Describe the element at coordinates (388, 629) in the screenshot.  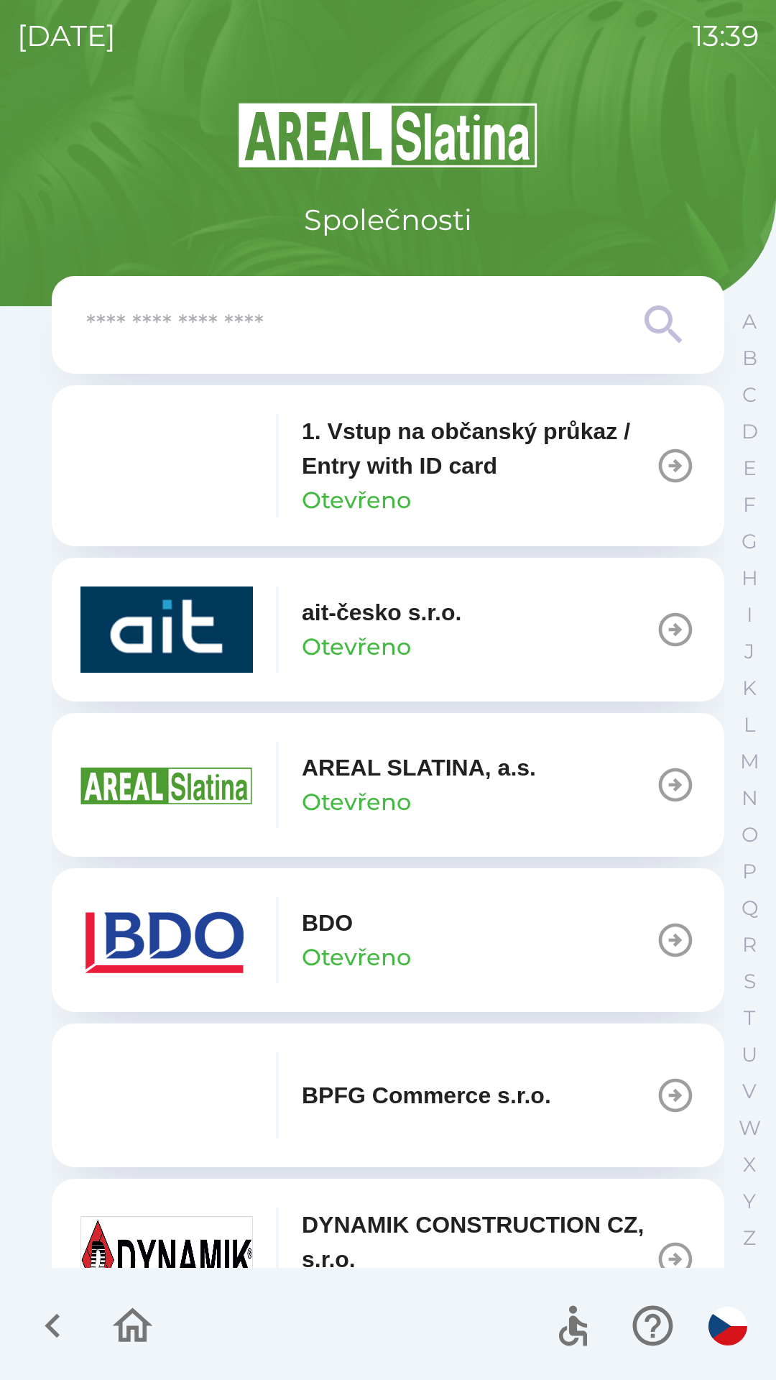
I see `button: ait-česko s.r.o.Otevřeno` at that location.